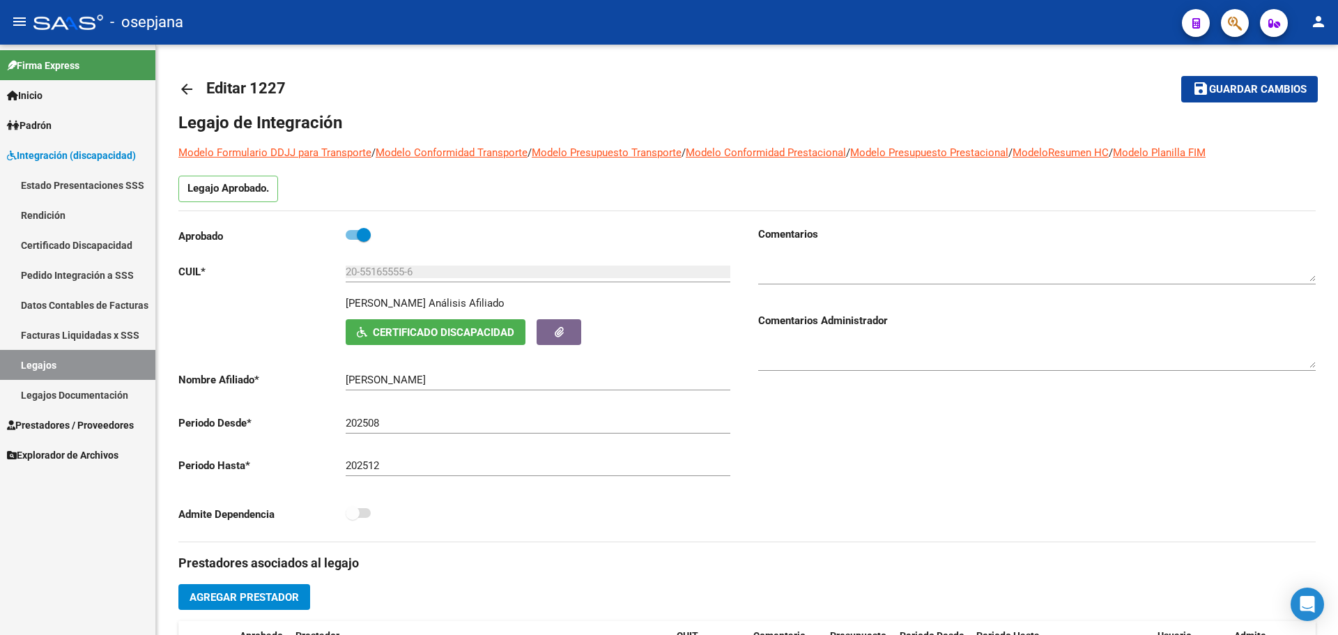 Image resolution: width=1338 pixels, height=635 pixels. Describe the element at coordinates (275, 153) in the screenshot. I see `a: Modelo Formulario DDJJ para Transporte` at that location.